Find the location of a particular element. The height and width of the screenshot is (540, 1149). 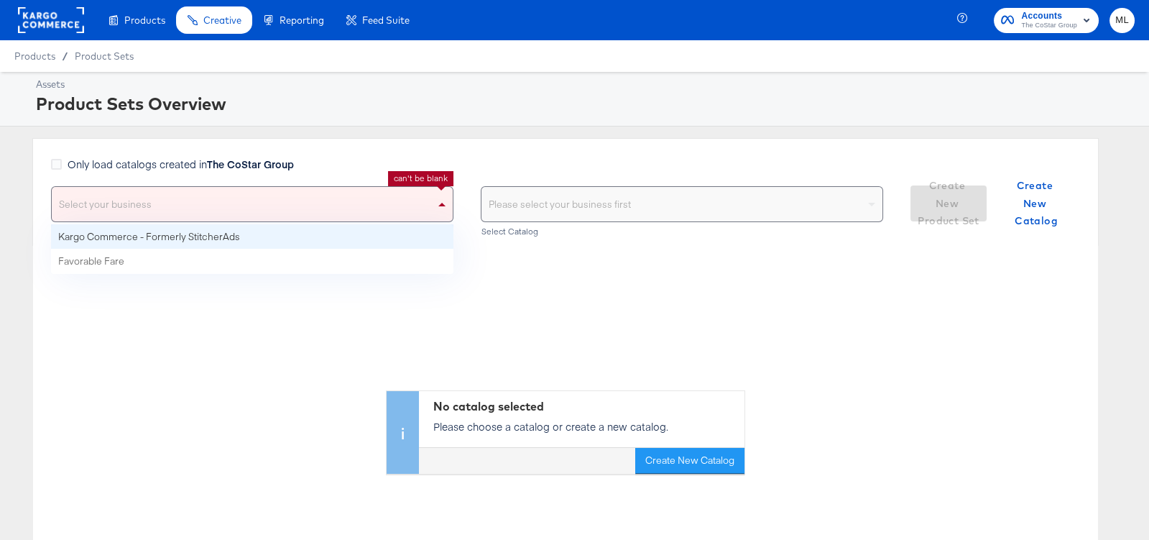

li: can't be blank is located at coordinates (420, 178).